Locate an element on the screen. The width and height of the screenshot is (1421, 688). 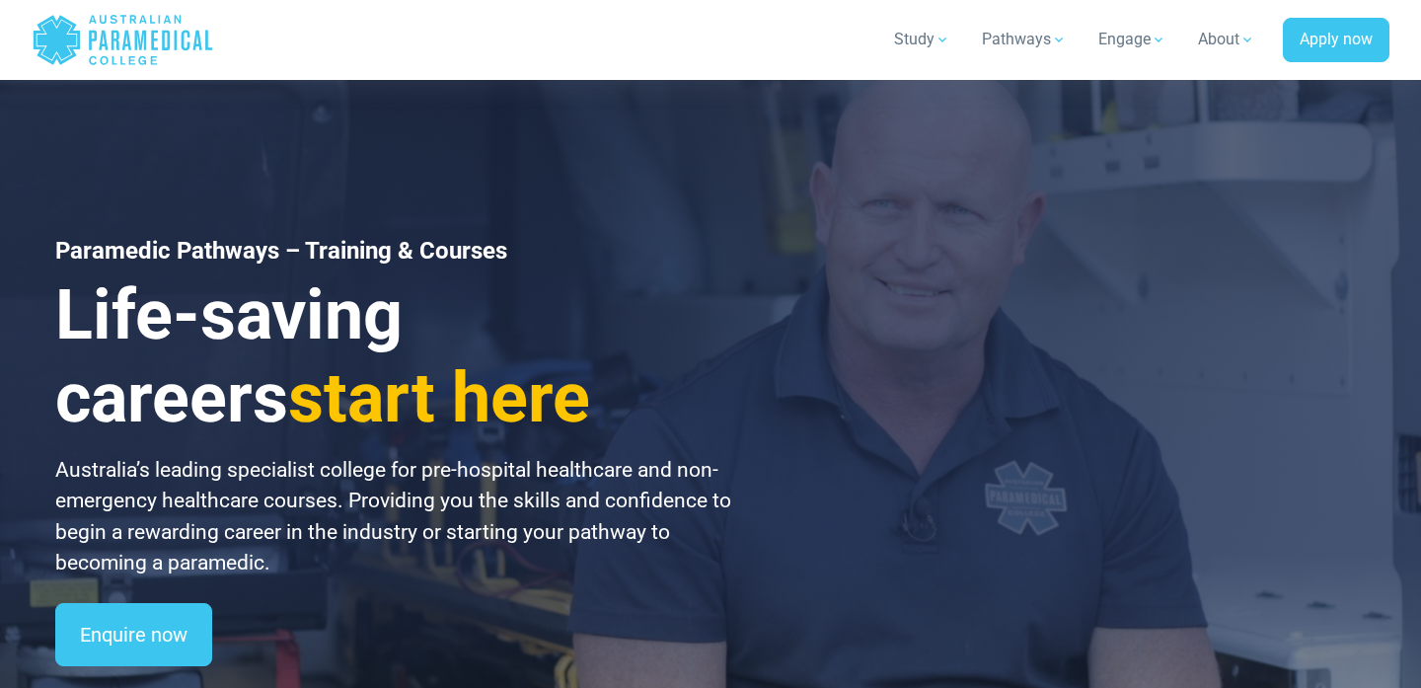
h1: Paramedic Pathways – Training & Courses is located at coordinates (395, 251).